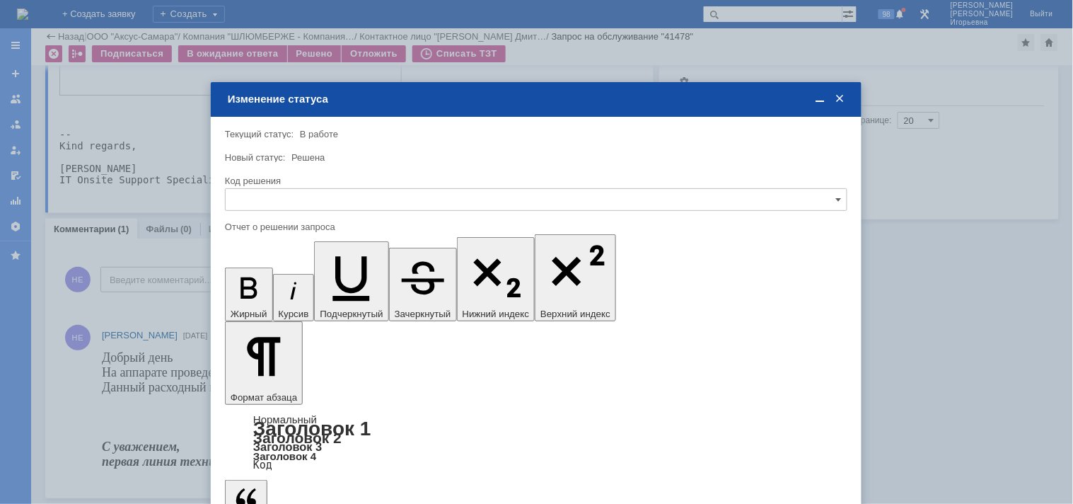 Image resolution: width=1073 pixels, height=504 pixels. I want to click on span: Нижний индекс, so click(496, 313).